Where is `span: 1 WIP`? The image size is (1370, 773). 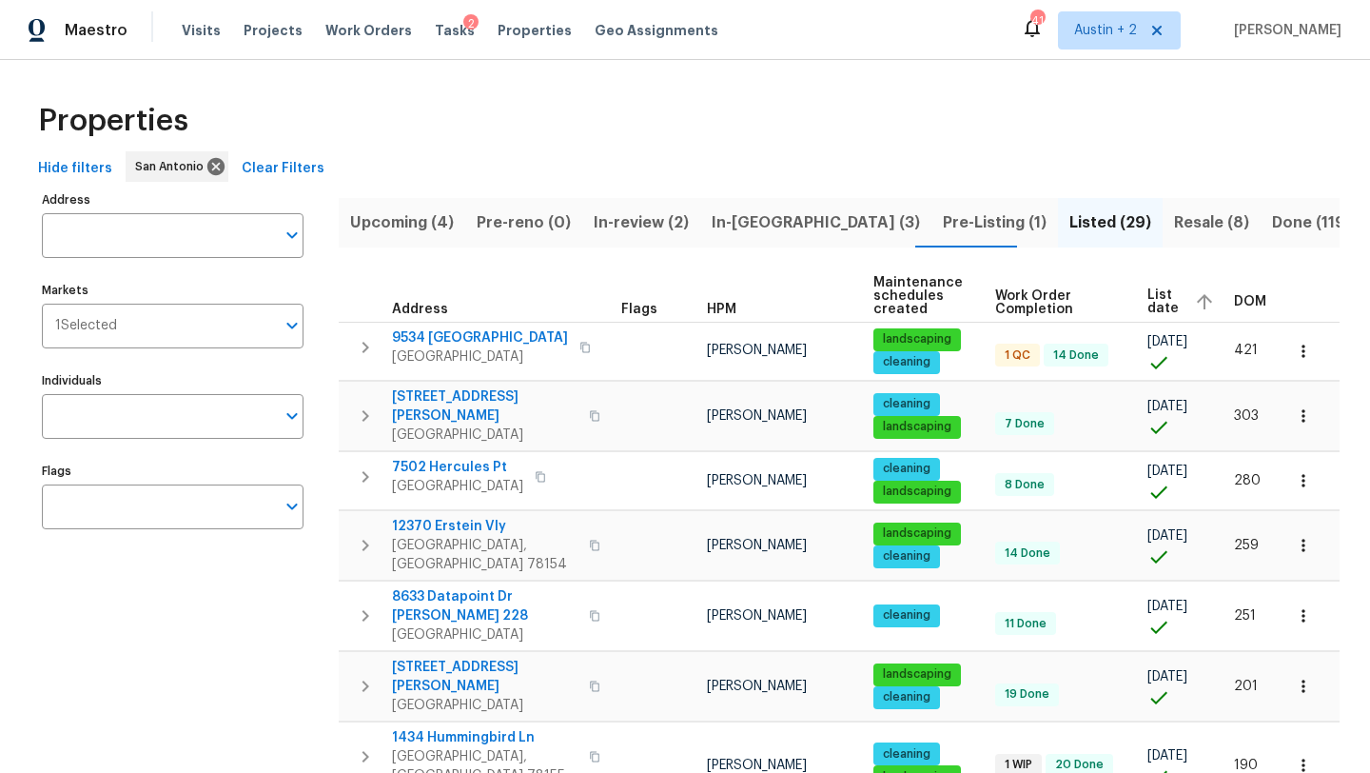
span: 1 WIP is located at coordinates (1018, 764).